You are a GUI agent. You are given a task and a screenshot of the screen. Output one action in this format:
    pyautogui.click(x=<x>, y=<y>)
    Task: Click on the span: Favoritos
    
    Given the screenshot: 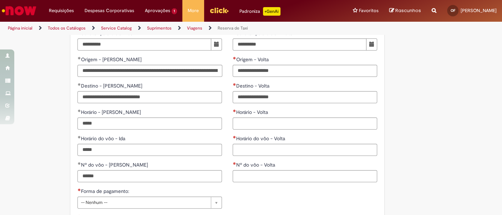 What is the action you would take?
    pyautogui.click(x=368, y=11)
    